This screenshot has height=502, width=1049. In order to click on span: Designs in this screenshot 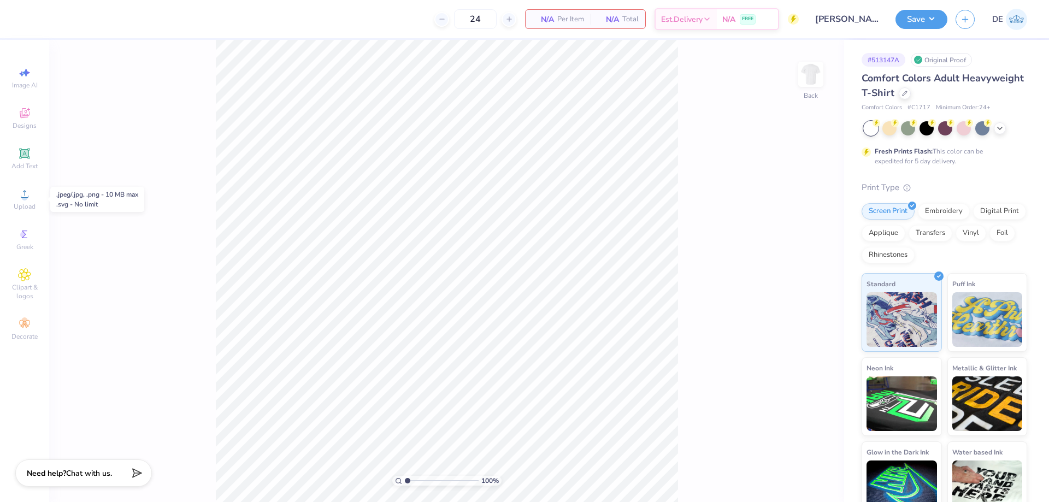, I will do `click(25, 126)`.